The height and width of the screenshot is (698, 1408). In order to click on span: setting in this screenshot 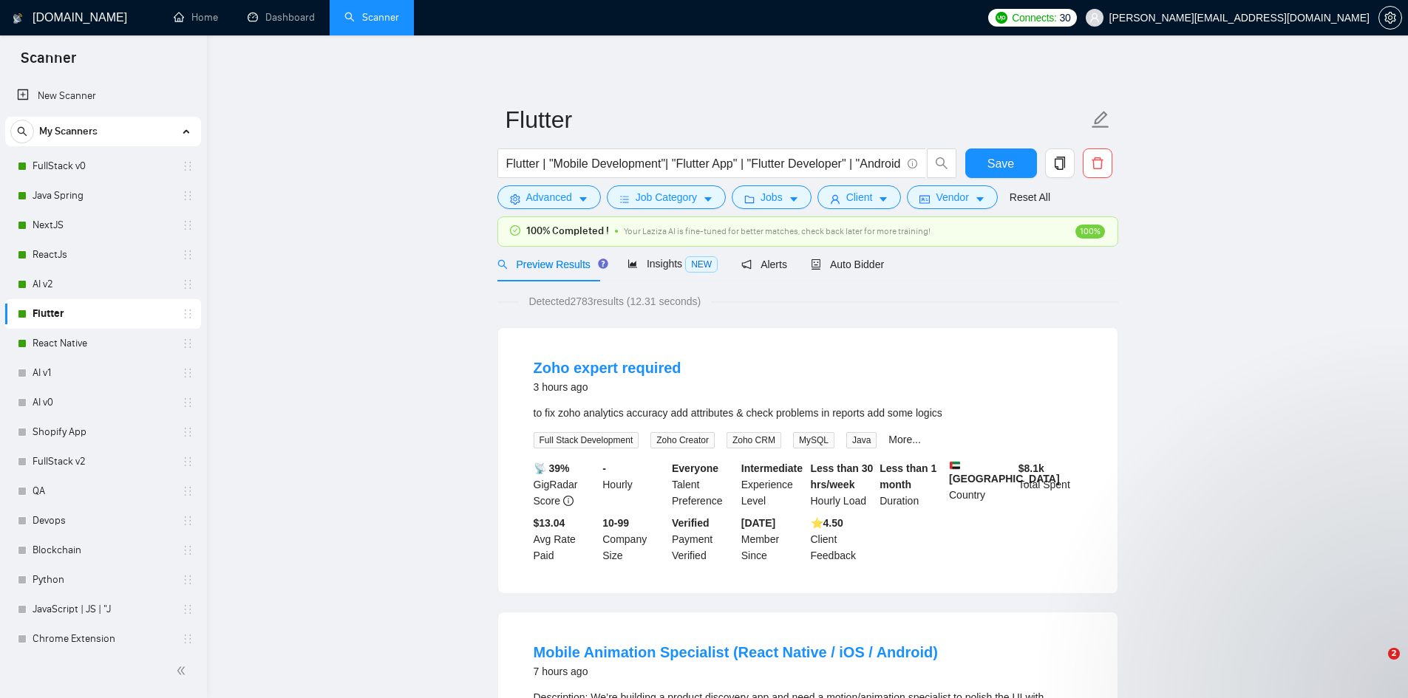, I will do `click(1390, 18)`.